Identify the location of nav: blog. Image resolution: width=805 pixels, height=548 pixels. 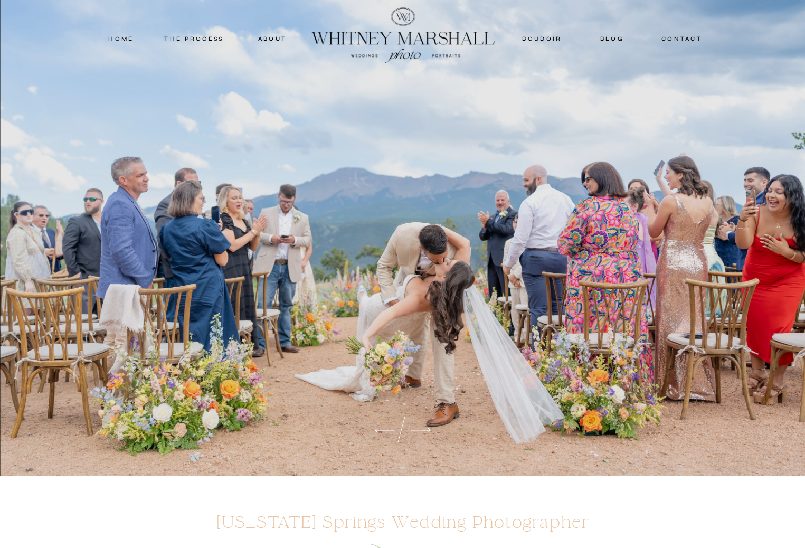
(612, 39).